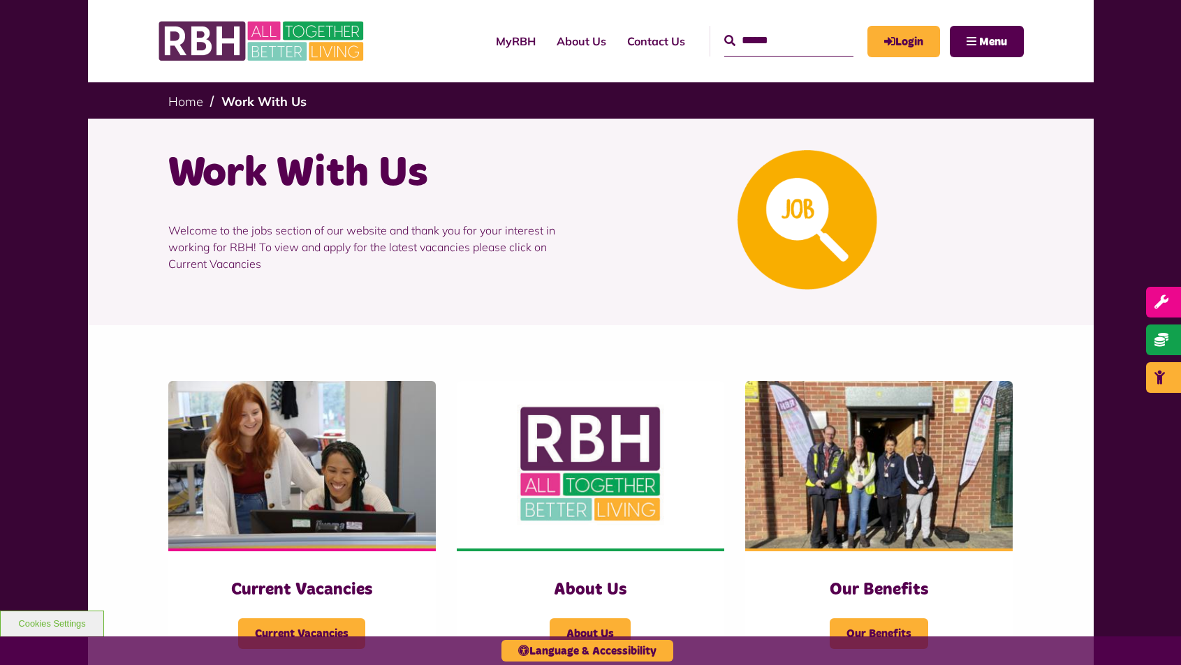 Image resolution: width=1181 pixels, height=665 pixels. What do you see at coordinates (878, 590) in the screenshot?
I see `h3: Our Benefits` at bounding box center [878, 590].